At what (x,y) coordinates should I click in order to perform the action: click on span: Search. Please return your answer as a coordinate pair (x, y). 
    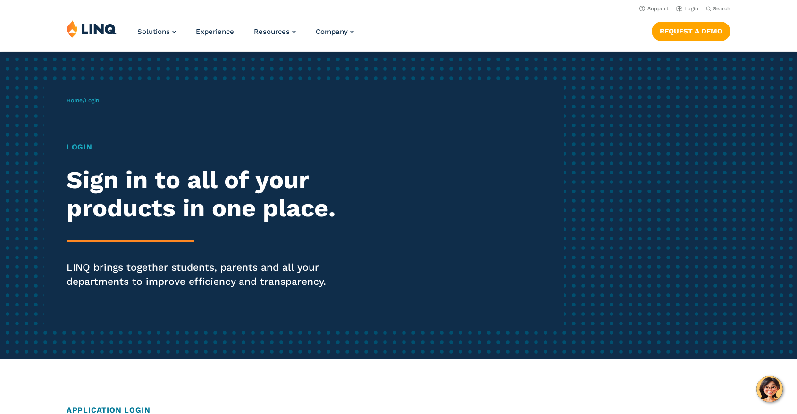
    Looking at the image, I should click on (721, 8).